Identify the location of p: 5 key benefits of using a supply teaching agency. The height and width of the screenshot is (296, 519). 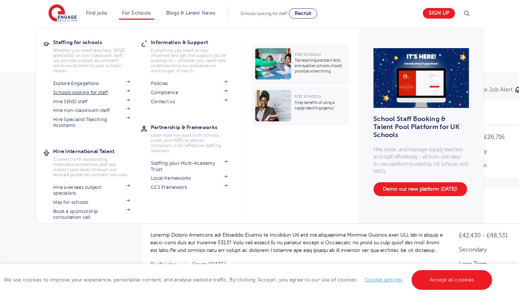
(320, 105).